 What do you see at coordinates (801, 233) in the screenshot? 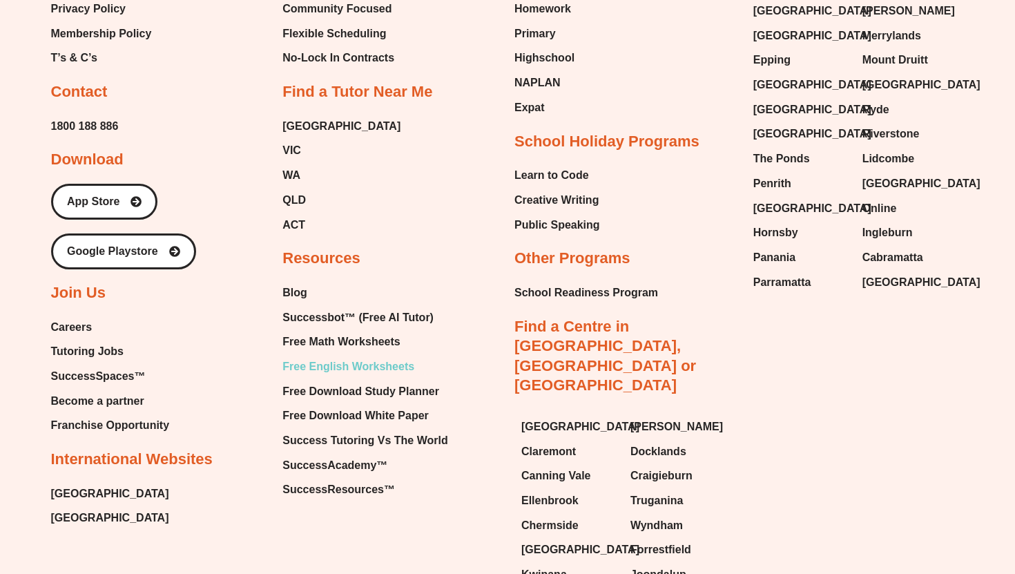
I see `a: Hornsby` at bounding box center [801, 233].